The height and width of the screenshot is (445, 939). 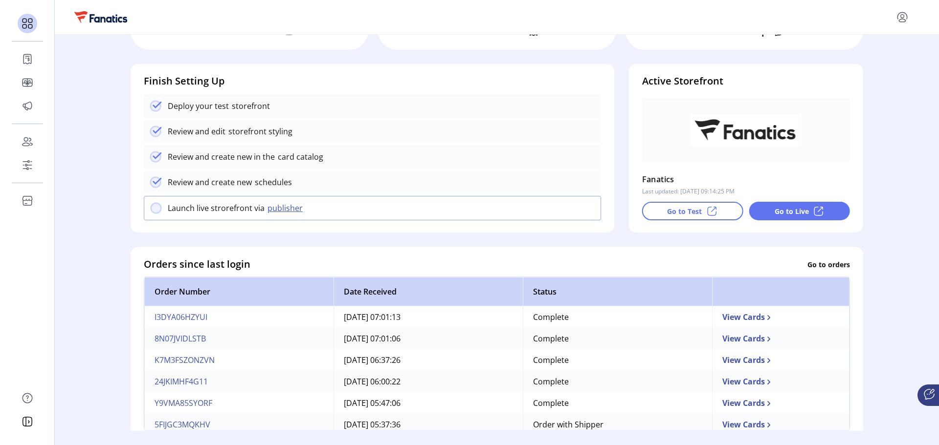 What do you see at coordinates (210, 182) in the screenshot?
I see `p: Review and create new` at bounding box center [210, 182].